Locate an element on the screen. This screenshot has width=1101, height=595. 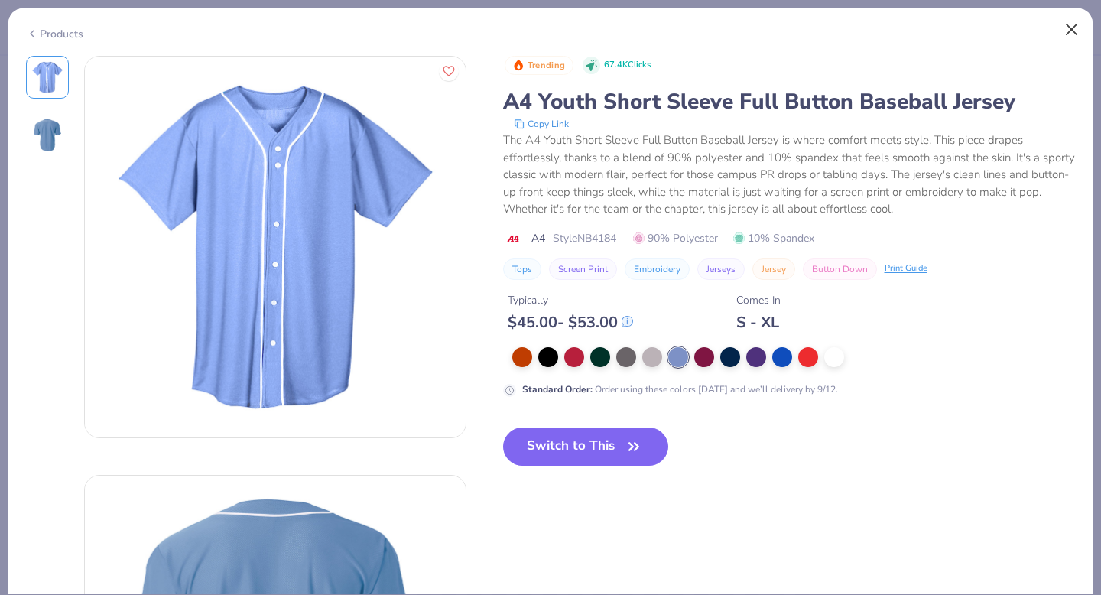
div: Typically is located at coordinates (571, 300).